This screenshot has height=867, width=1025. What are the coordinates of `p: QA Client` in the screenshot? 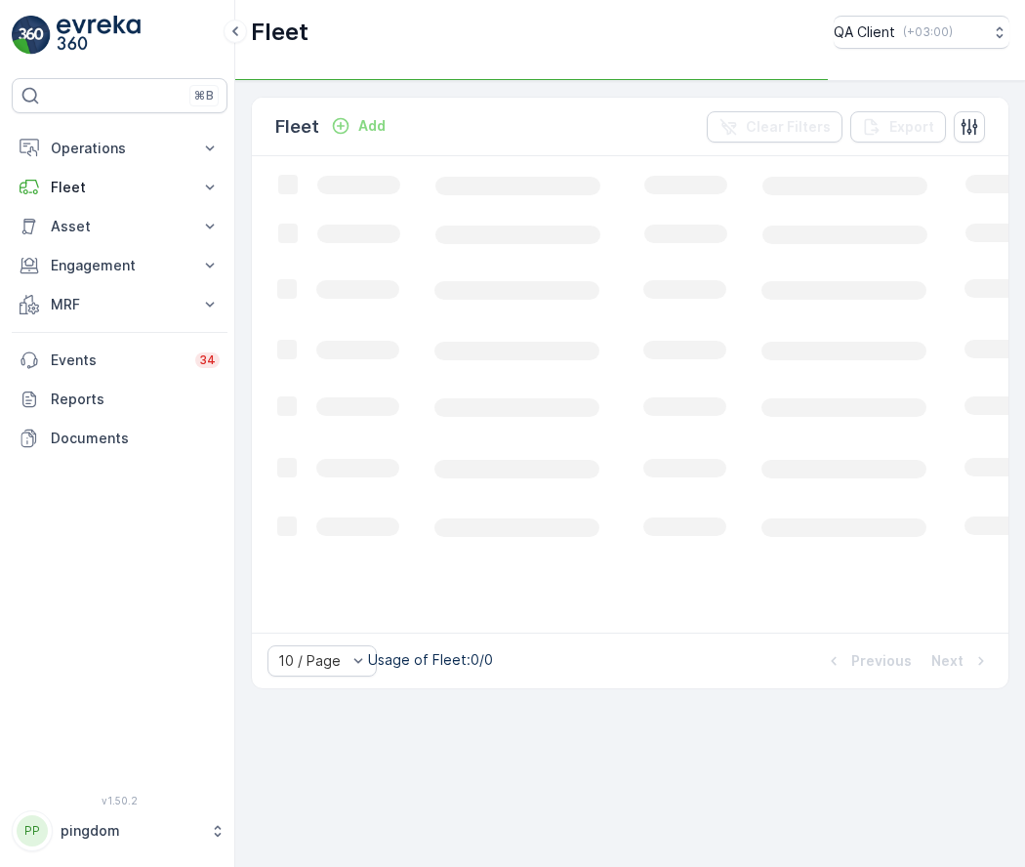 It's located at (864, 32).